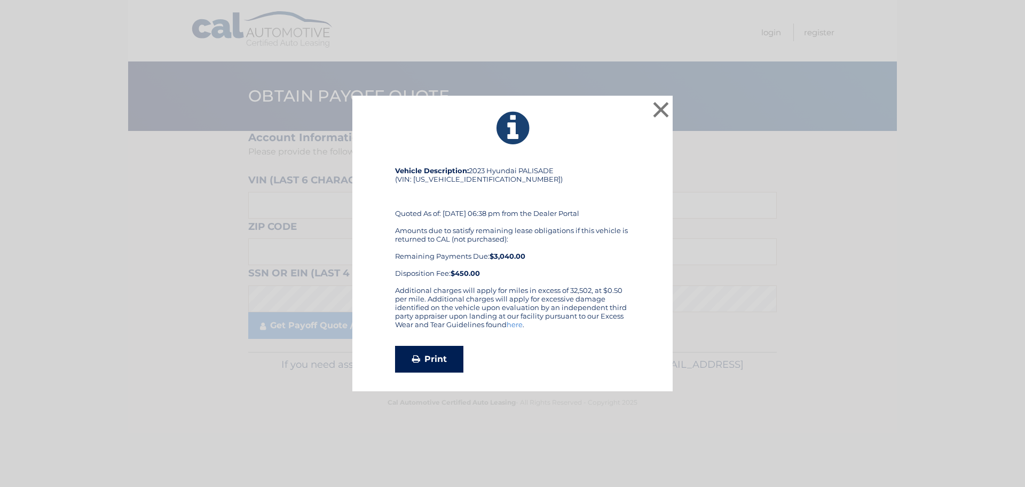  What do you see at coordinates (429, 359) in the screenshot?
I see `a: Print` at bounding box center [429, 359].